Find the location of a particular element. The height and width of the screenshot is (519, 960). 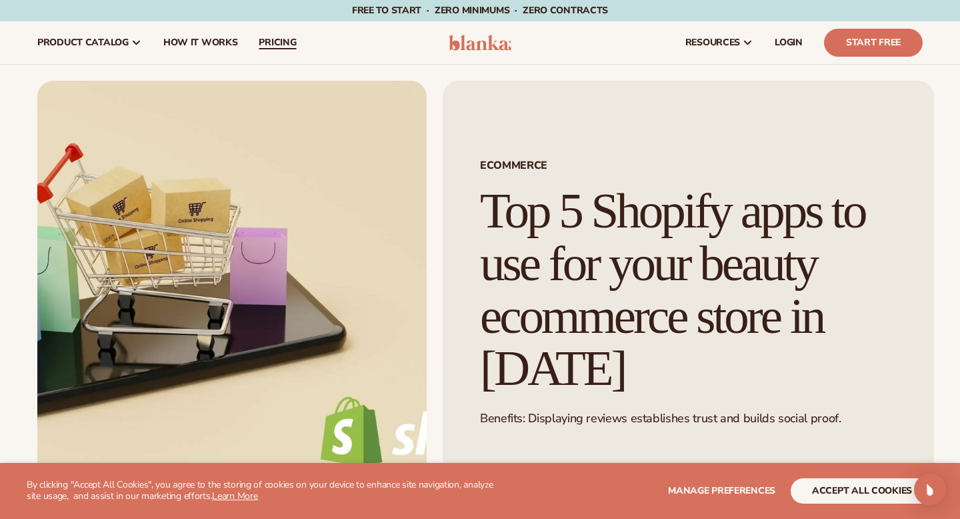

span: resources is located at coordinates (713, 43).